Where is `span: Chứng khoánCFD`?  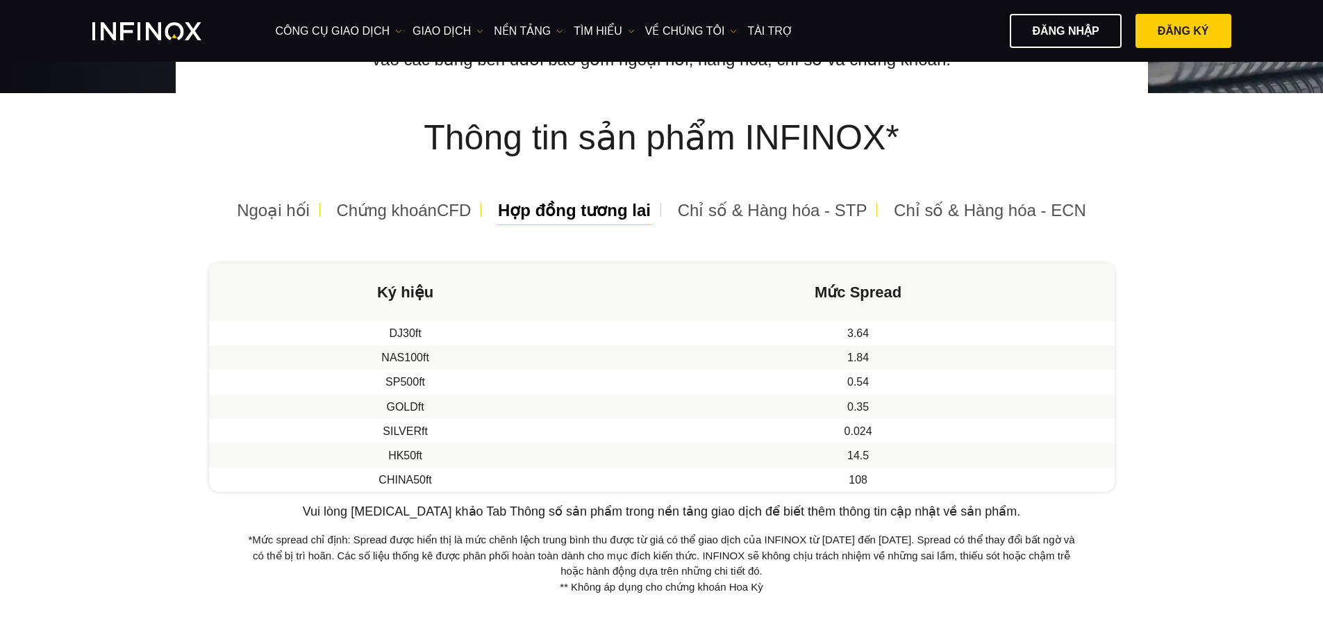 span: Chứng khoánCFD is located at coordinates (404, 210).